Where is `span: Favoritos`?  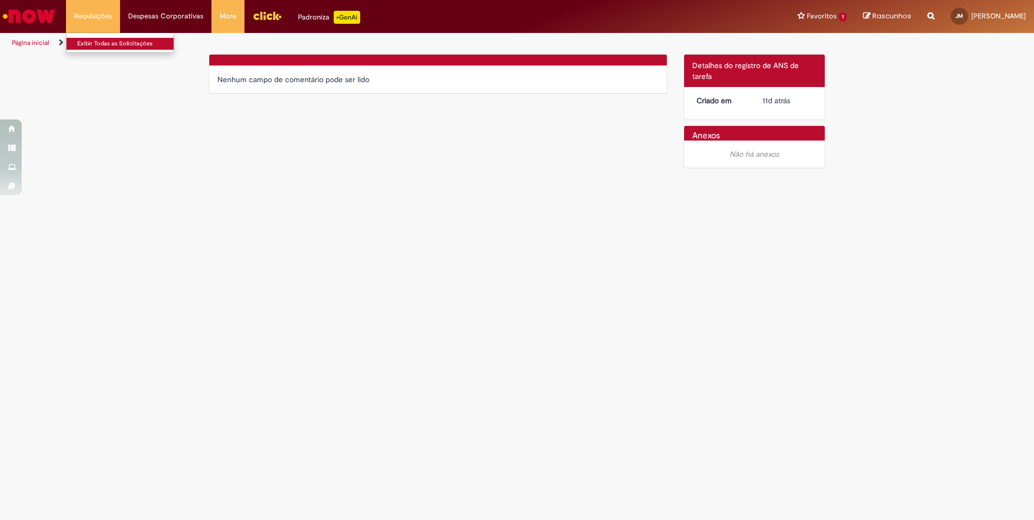
span: Favoritos is located at coordinates (822, 16).